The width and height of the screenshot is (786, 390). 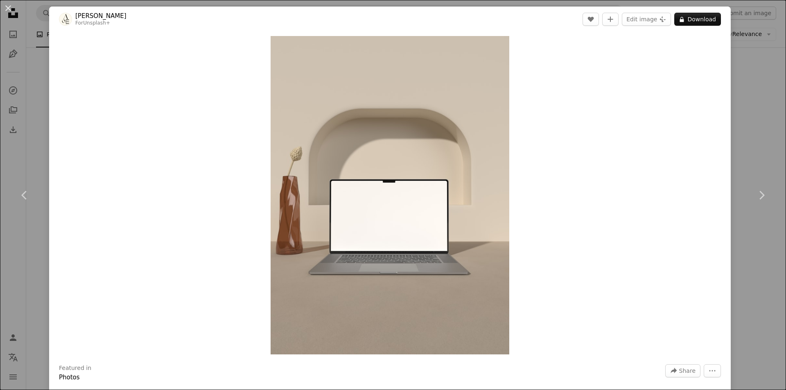 I want to click on button: More Actions, so click(x=712, y=371).